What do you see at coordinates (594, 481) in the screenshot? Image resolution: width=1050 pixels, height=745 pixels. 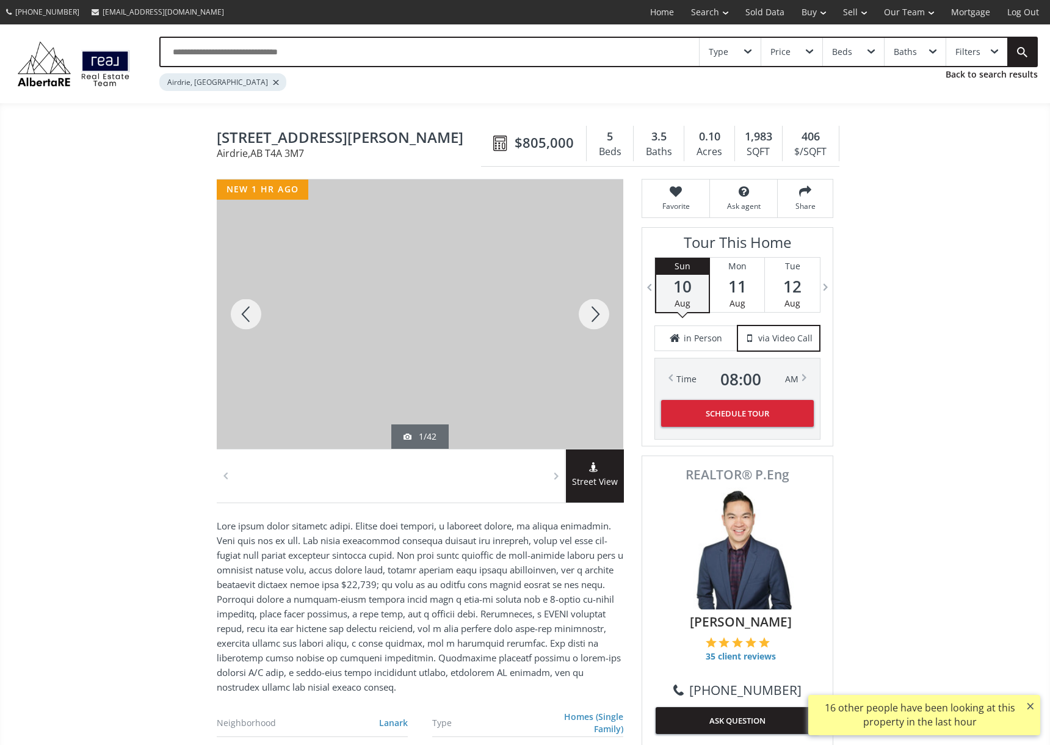 I see `span: Street View` at bounding box center [594, 481].